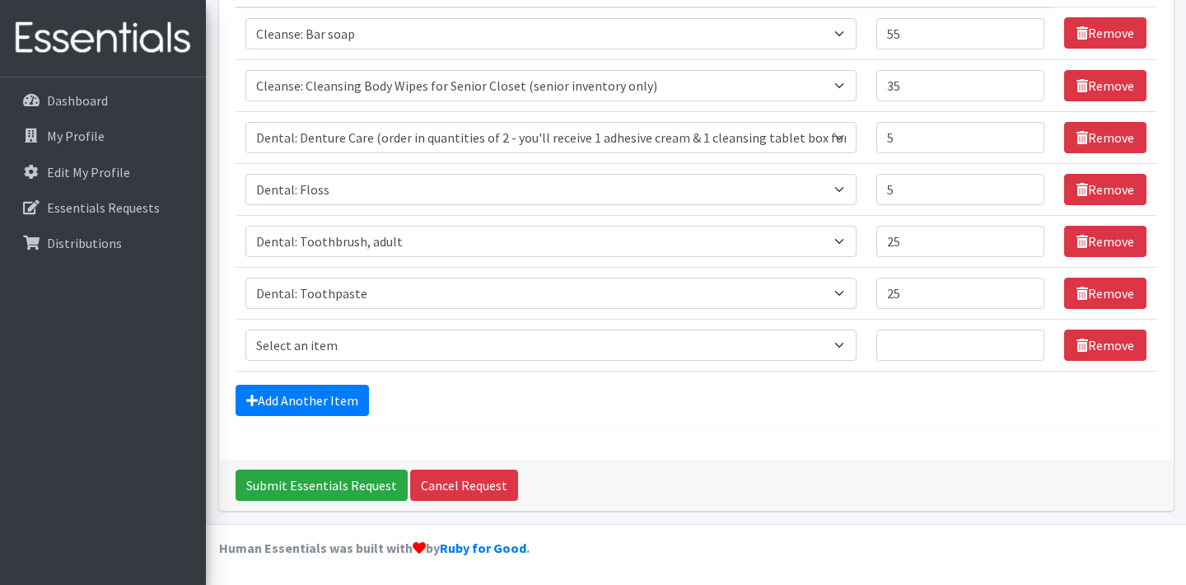  I want to click on a: Cancel Request, so click(464, 485).